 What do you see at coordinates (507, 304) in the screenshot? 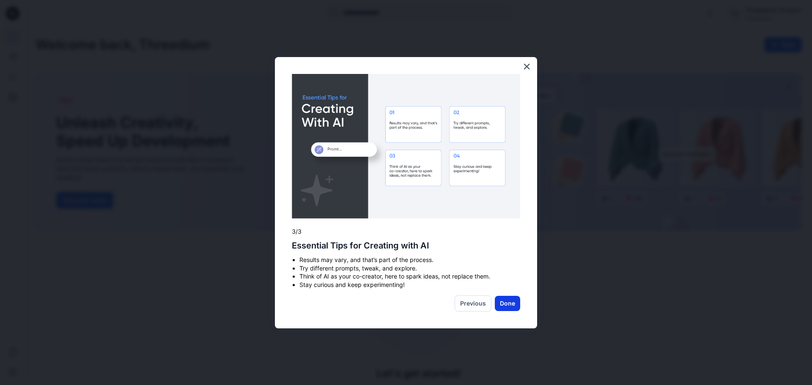
I see `button: Done` at bounding box center [507, 304].